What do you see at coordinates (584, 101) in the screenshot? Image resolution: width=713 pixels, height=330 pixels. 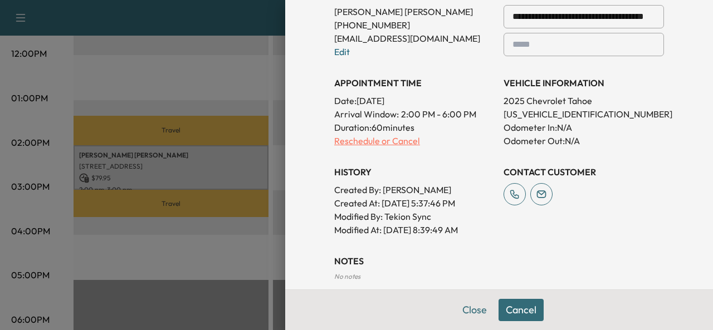 I see `p: 2025 Chevrolet Tahoe` at bounding box center [584, 101].